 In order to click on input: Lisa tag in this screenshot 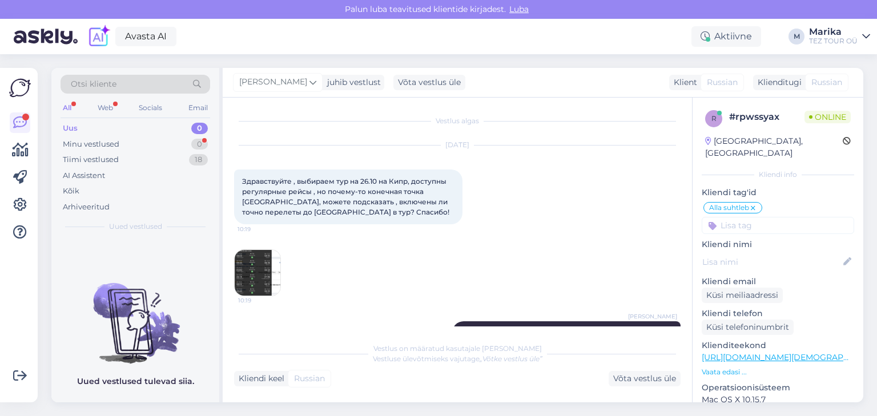, I will do `click(778, 226)`.